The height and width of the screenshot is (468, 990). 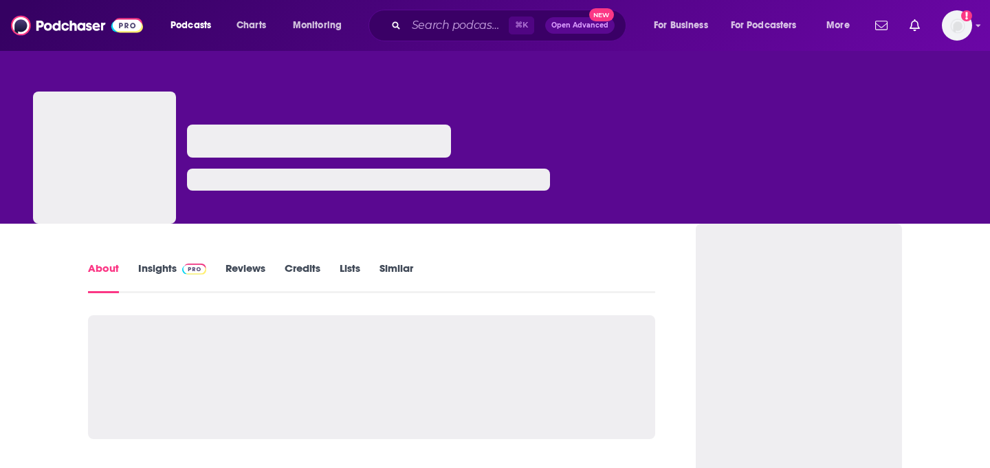 I want to click on img: Podchaser Pro, so click(x=194, y=269).